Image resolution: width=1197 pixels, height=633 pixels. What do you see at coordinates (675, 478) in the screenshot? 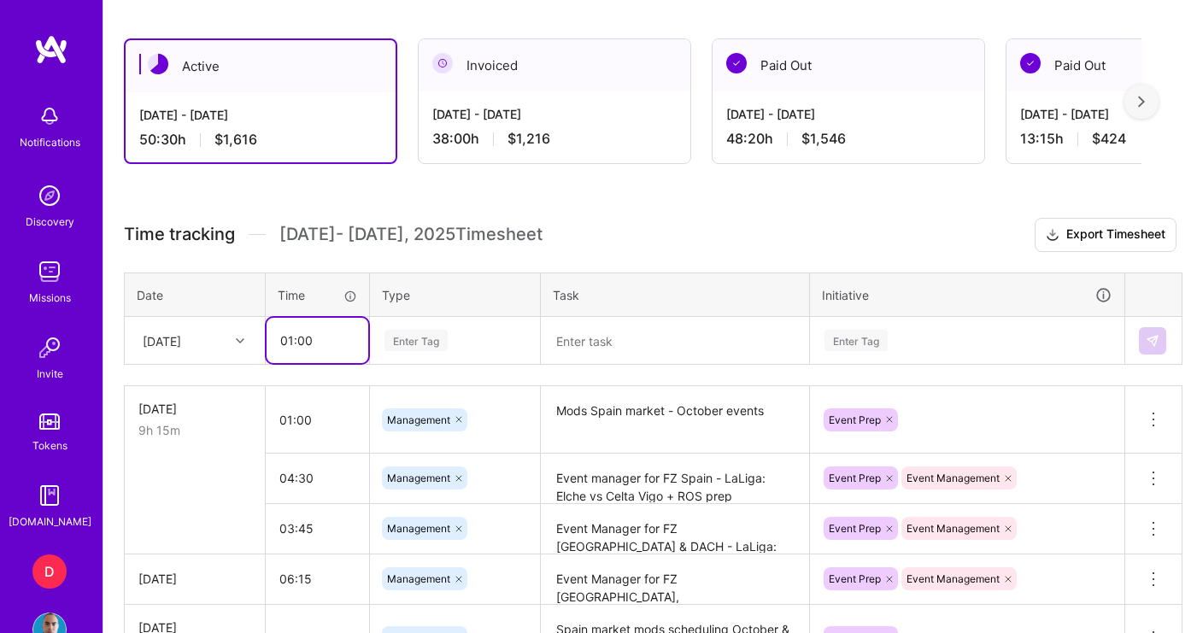
I see `textarea: Event manager for FZ Spain - LaLiga: Elche vs Celta Vigo + ROS prep` at bounding box center [675, 478].